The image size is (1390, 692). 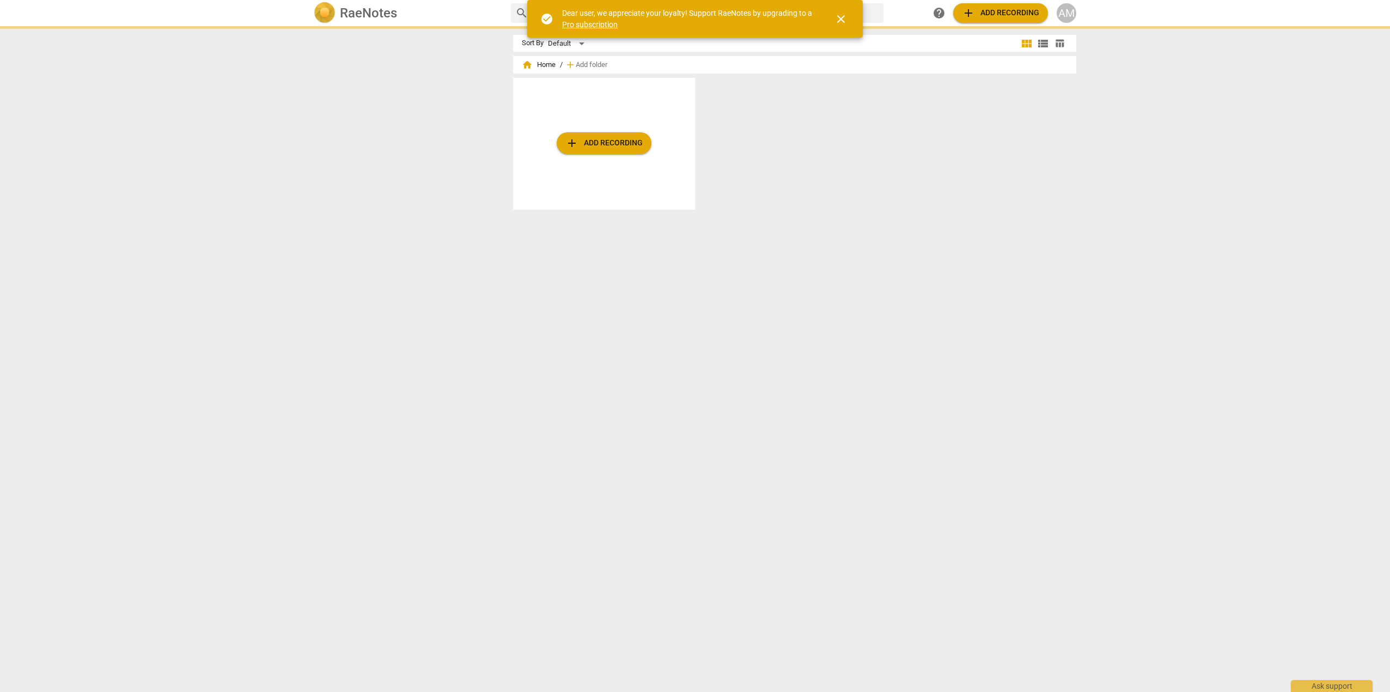 I want to click on h2: RaeNotes, so click(x=368, y=13).